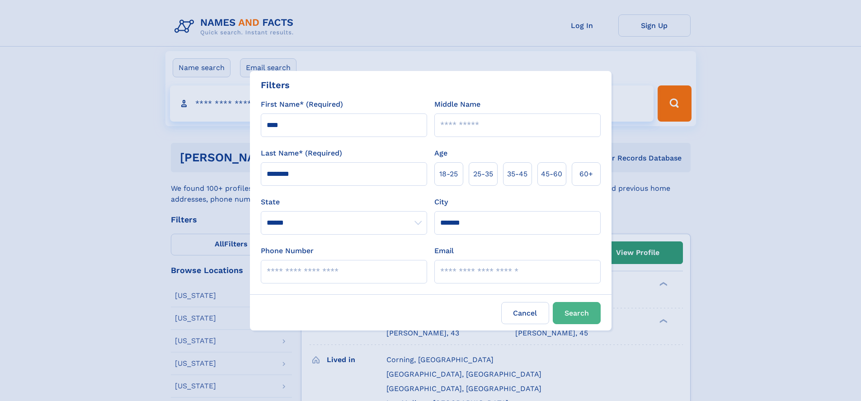 The height and width of the screenshot is (401, 861). I want to click on span: 60+, so click(586, 174).